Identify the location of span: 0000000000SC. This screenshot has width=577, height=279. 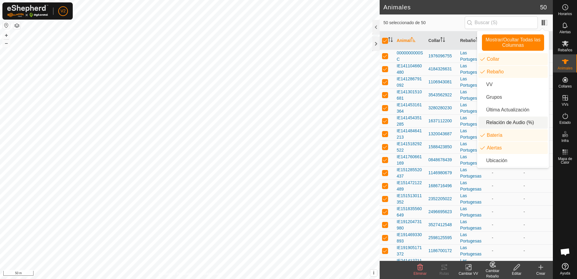
(410, 56).